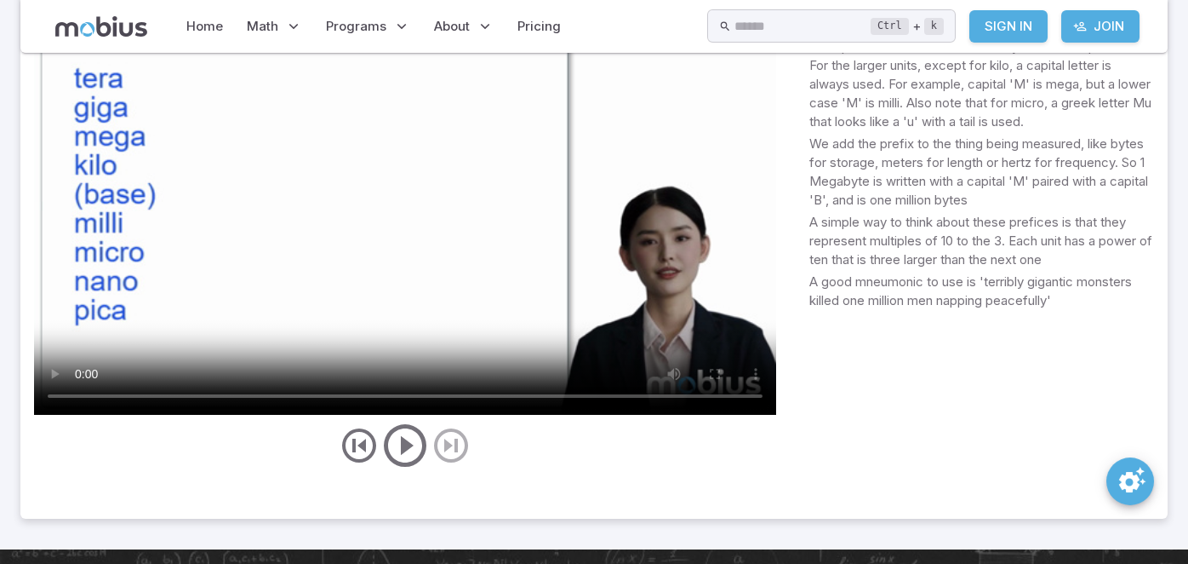 The height and width of the screenshot is (564, 1188). I want to click on p: We add the prefix to the thing being measured, like bytes for storage, meters for length or hertz..., so click(981, 172).